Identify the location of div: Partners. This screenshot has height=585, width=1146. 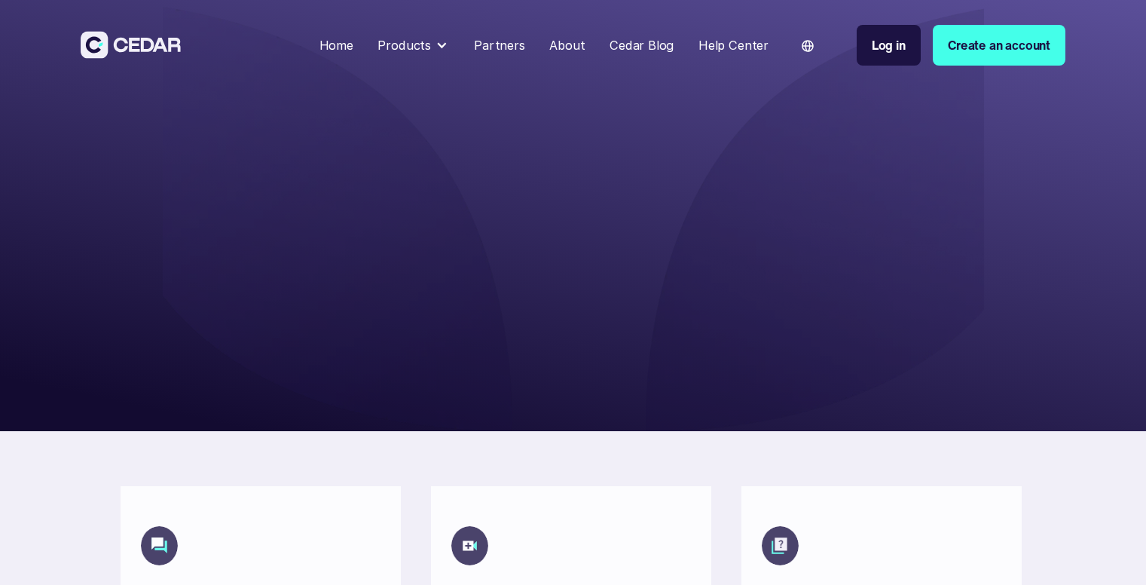
(500, 45).